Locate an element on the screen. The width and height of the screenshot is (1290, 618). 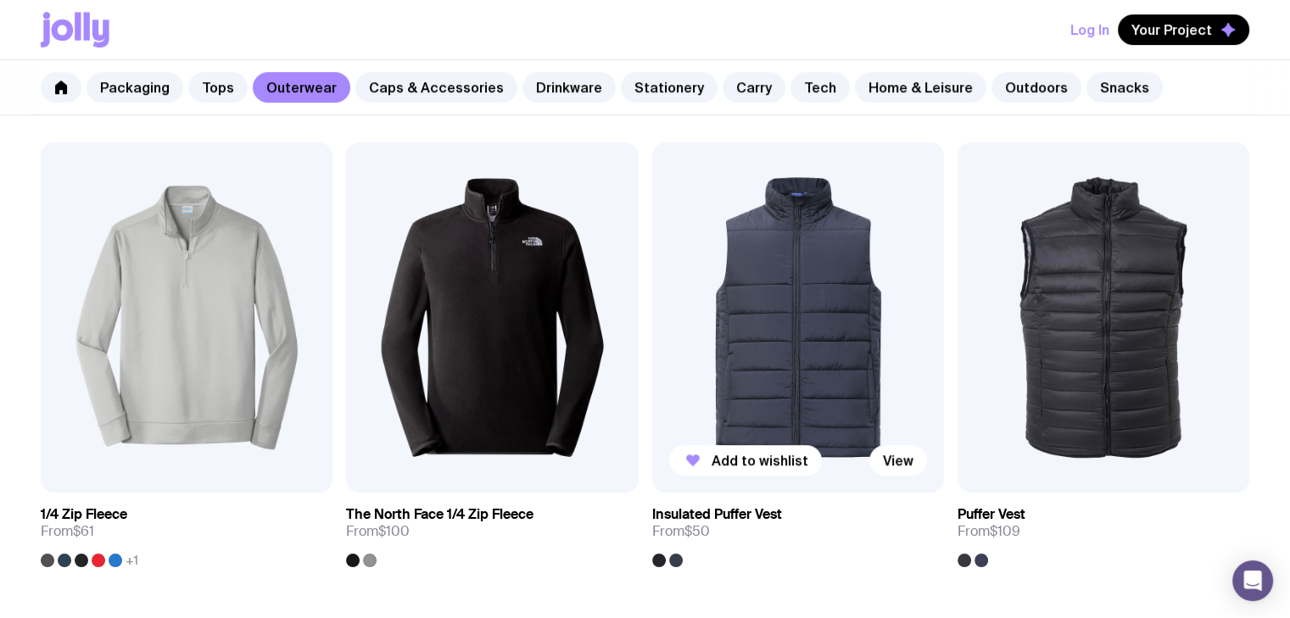
h3: 1/4 Zip Fleece is located at coordinates (84, 515).